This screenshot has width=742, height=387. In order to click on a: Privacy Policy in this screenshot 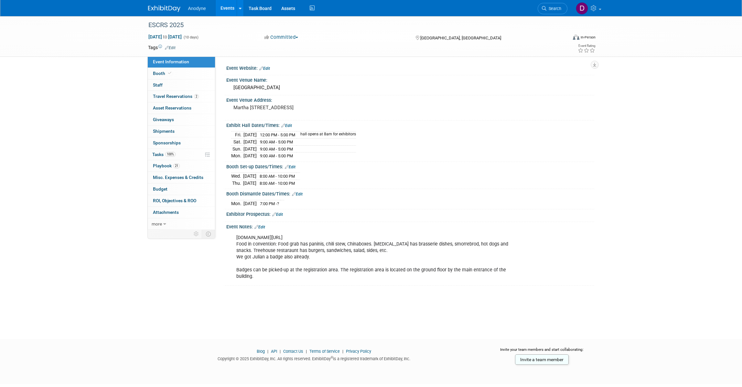, I will do `click(359, 351)`.